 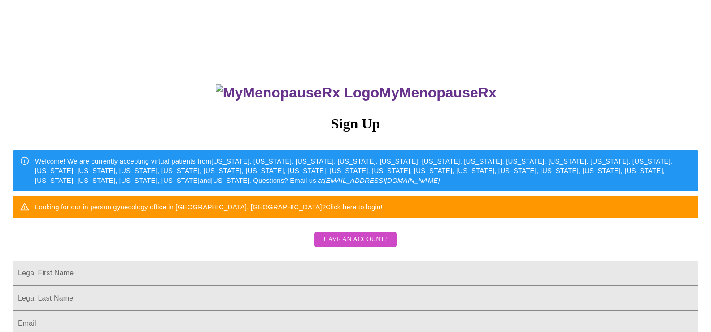 I want to click on h3: Sign Up, so click(x=356, y=123).